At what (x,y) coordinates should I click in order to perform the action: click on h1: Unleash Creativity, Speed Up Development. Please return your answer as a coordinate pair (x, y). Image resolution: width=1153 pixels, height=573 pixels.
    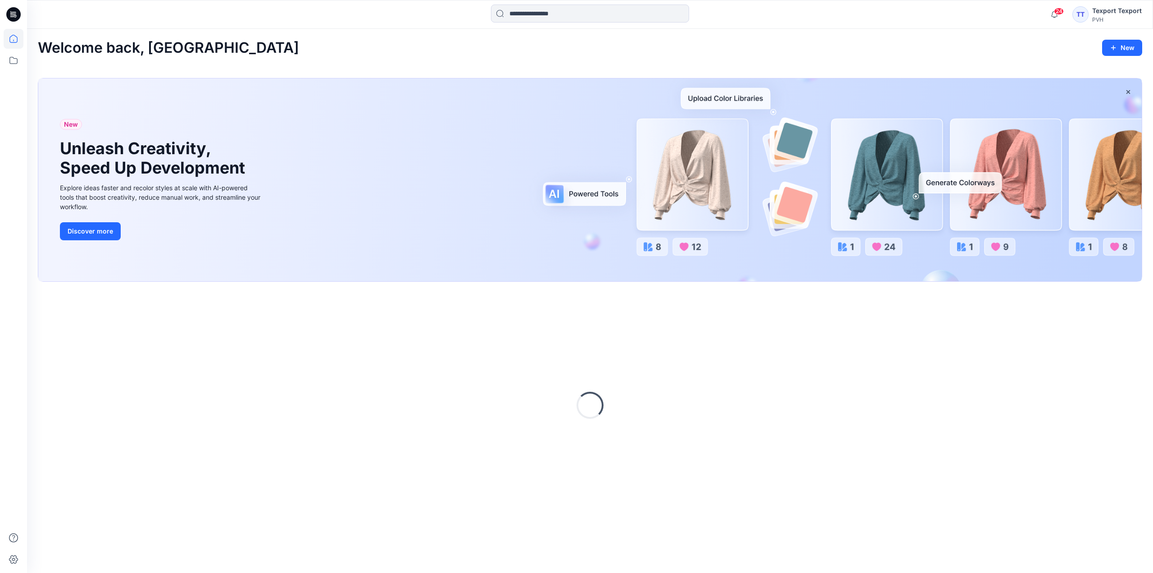
    Looking at the image, I should click on (154, 158).